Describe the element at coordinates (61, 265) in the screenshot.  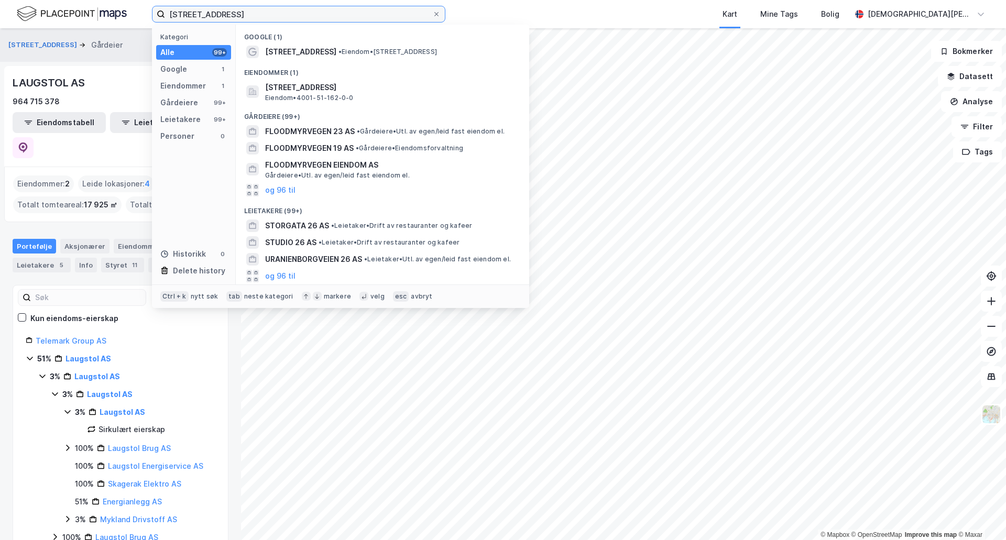
I see `div: 5` at that location.